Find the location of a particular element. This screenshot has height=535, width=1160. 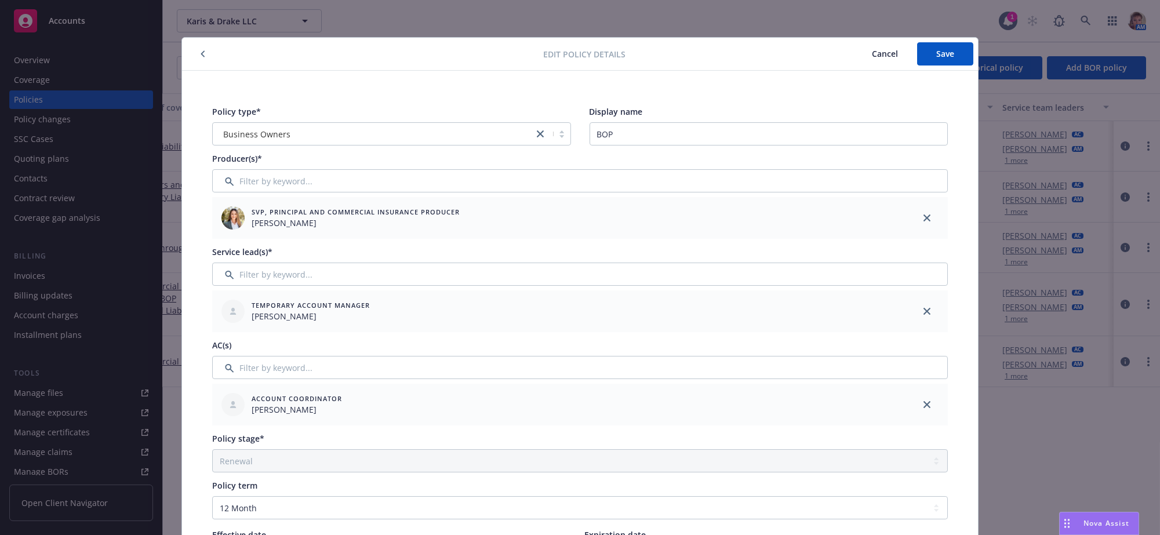

span: Nova Assist is located at coordinates (1106, 523).